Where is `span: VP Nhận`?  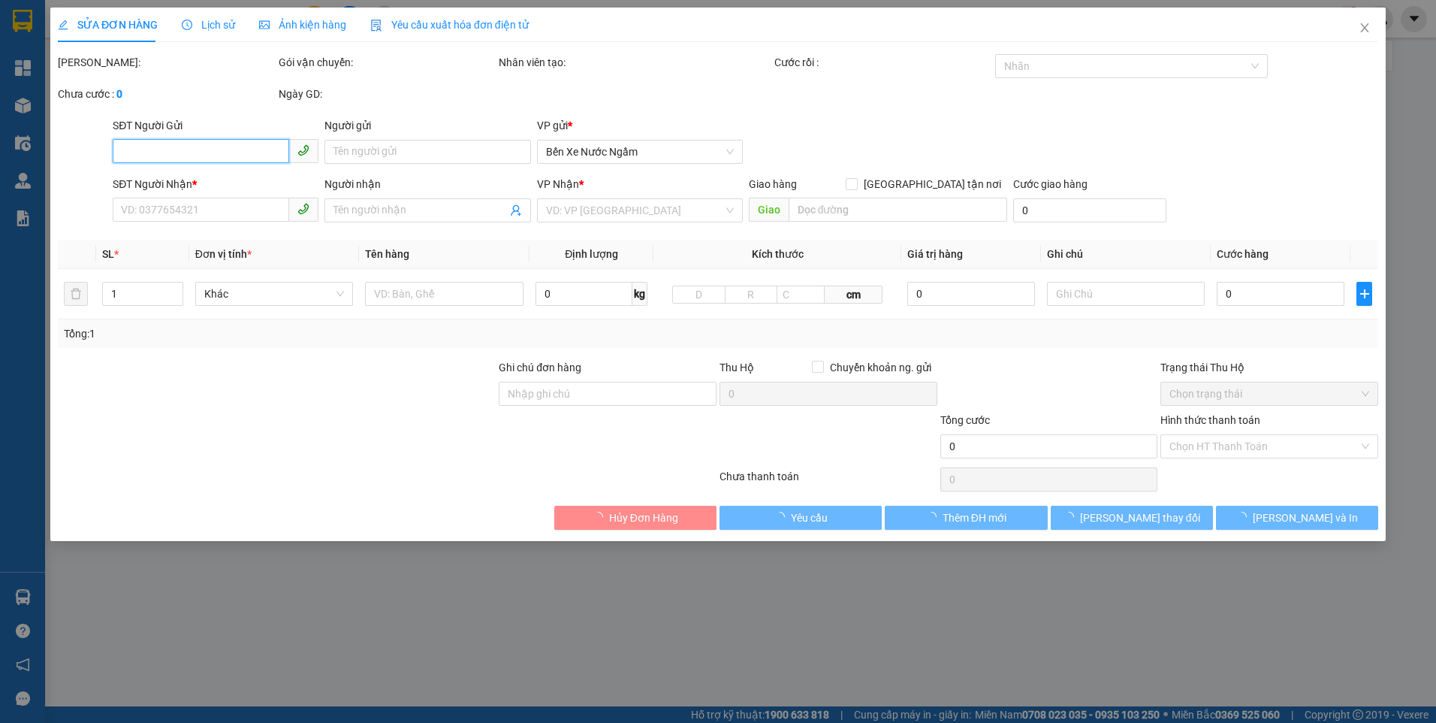 span: VP Nhận is located at coordinates (558, 184).